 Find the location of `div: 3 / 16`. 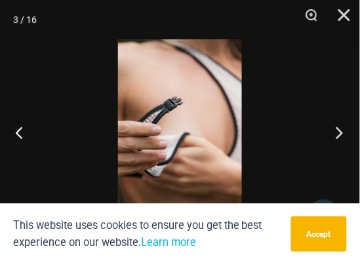

div: 3 / 16 is located at coordinates (25, 20).